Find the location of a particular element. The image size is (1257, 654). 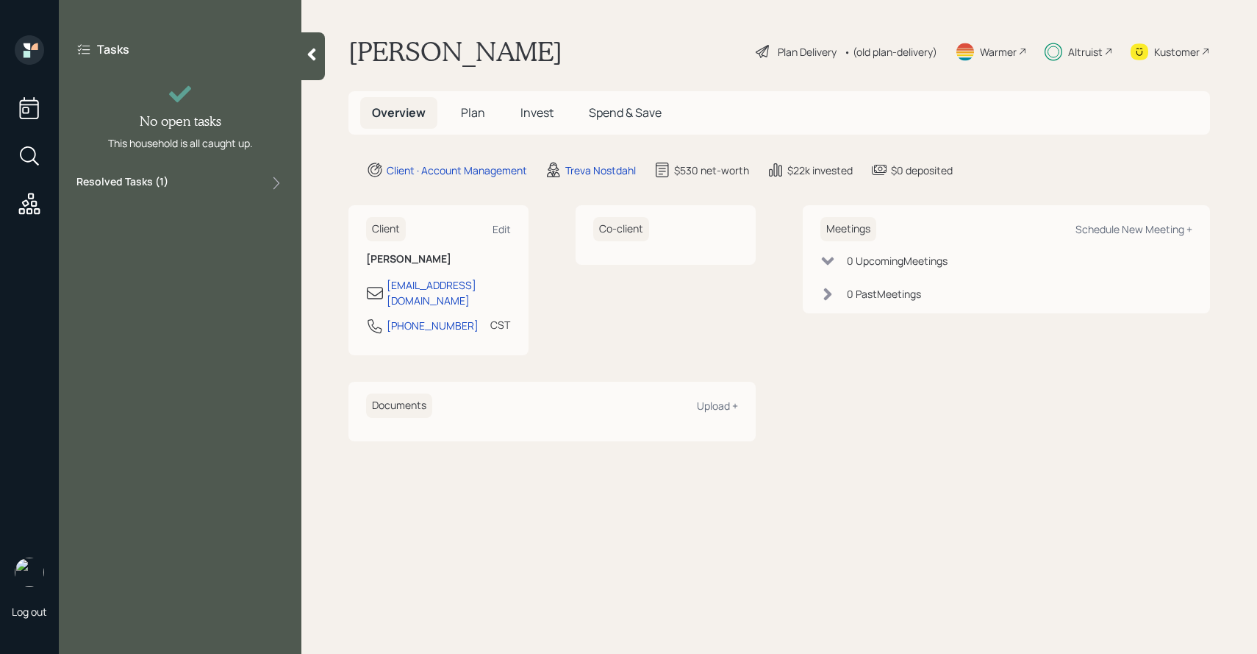

img: sami-boghos-headshot.png is located at coordinates (29, 572).